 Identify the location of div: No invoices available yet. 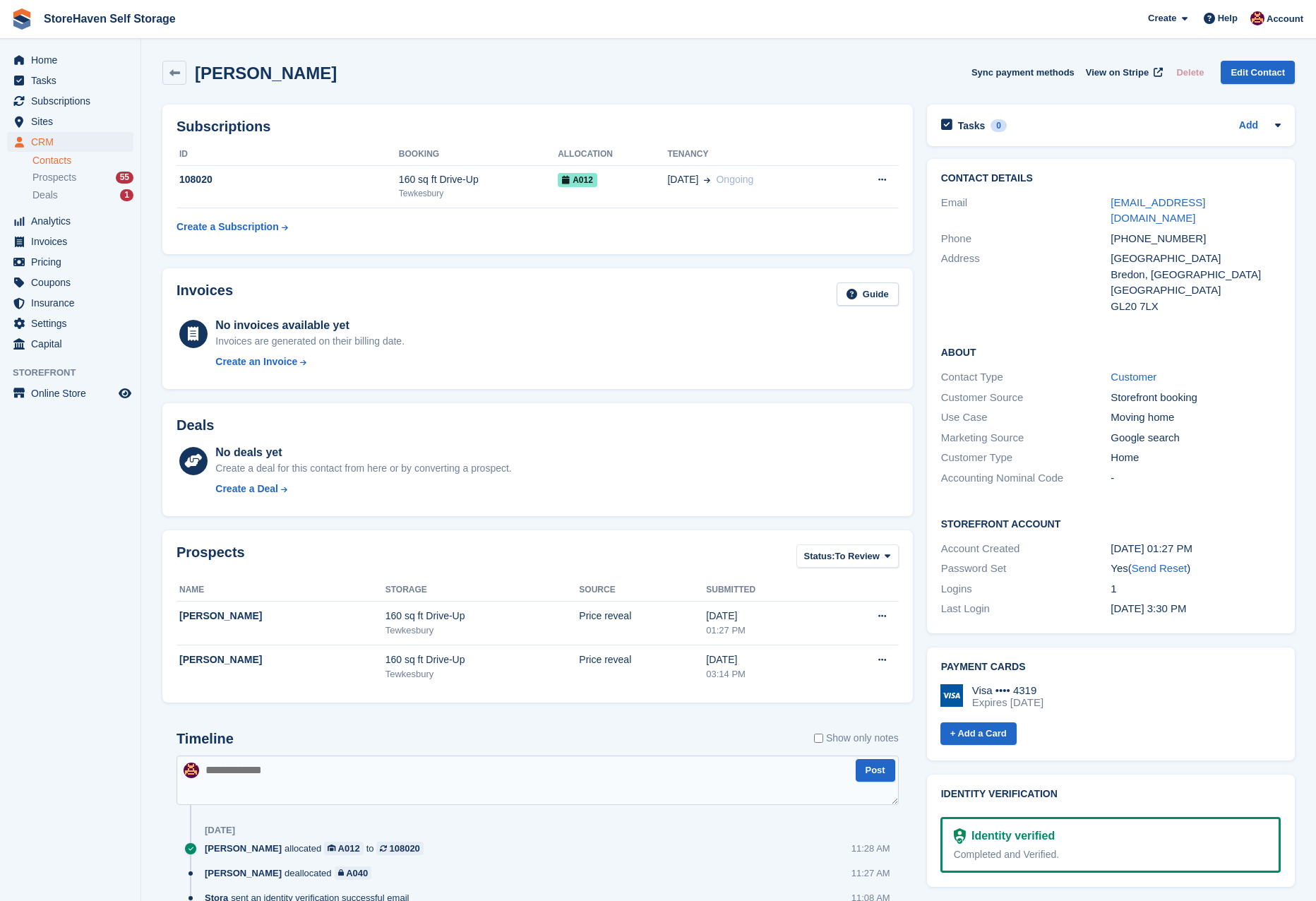
(310, 325).